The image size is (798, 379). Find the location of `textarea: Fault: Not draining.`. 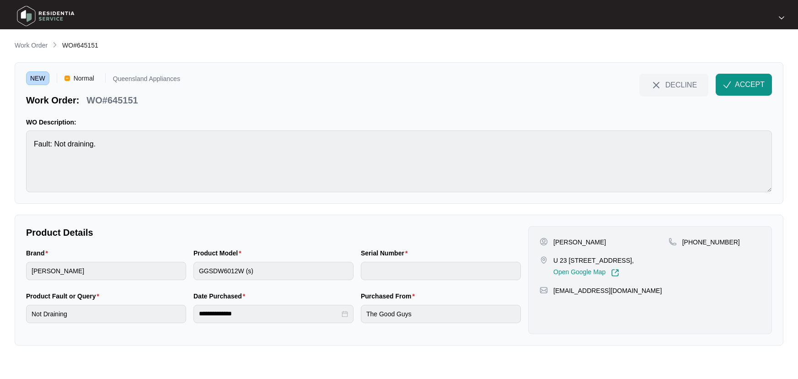

textarea: Fault: Not draining. is located at coordinates (399, 161).